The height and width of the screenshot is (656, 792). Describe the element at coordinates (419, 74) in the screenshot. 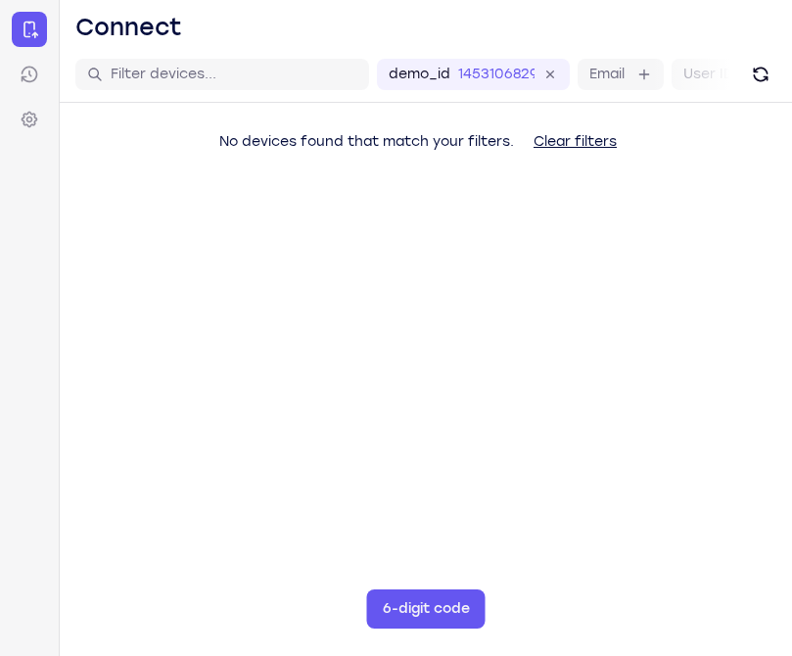

I see `label: demo_id` at that location.